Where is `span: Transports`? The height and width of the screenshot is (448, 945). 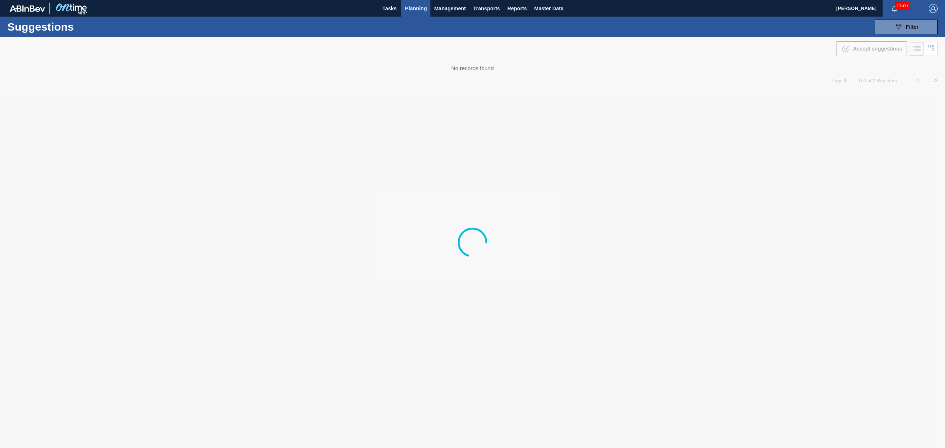 span: Transports is located at coordinates (487, 8).